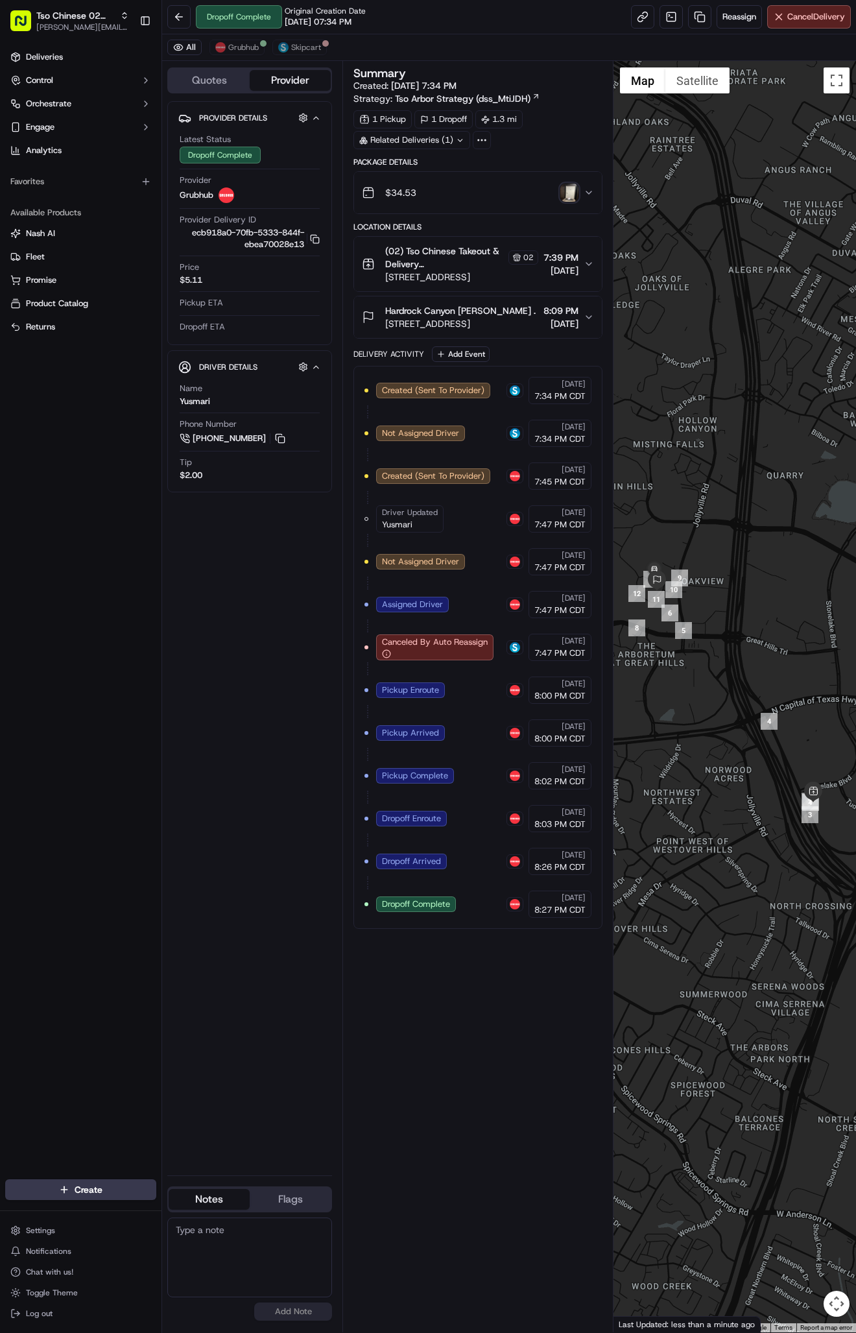 This screenshot has height=1333, width=856. Describe the element at coordinates (39, 1314) in the screenshot. I see `span: Log out` at that location.